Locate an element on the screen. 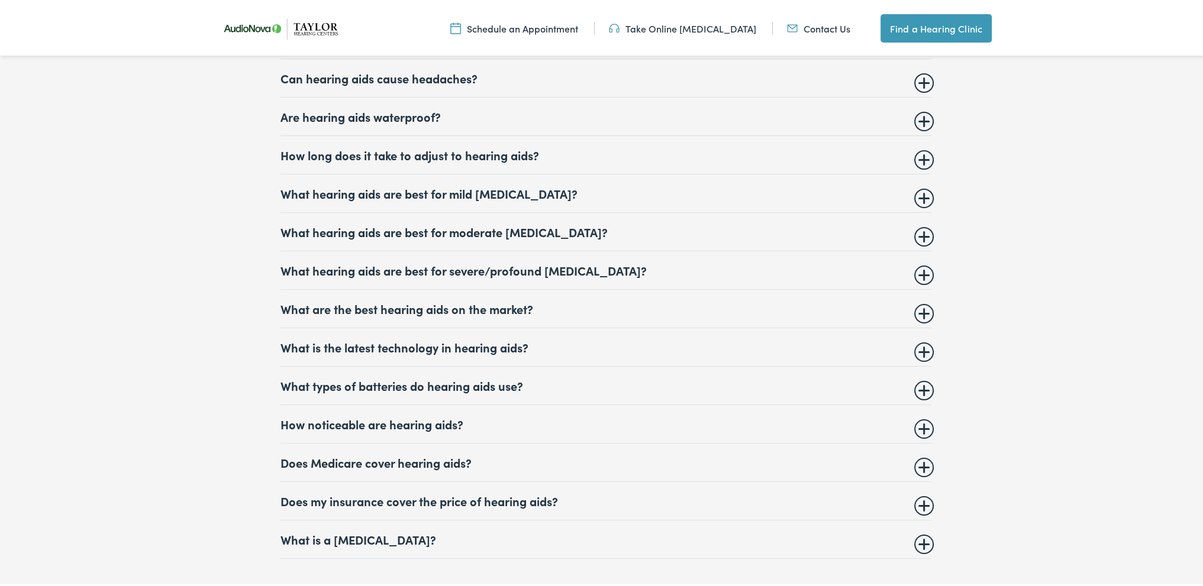 The height and width of the screenshot is (586, 1203). a: Schedule an Appointment is located at coordinates (514, 26).